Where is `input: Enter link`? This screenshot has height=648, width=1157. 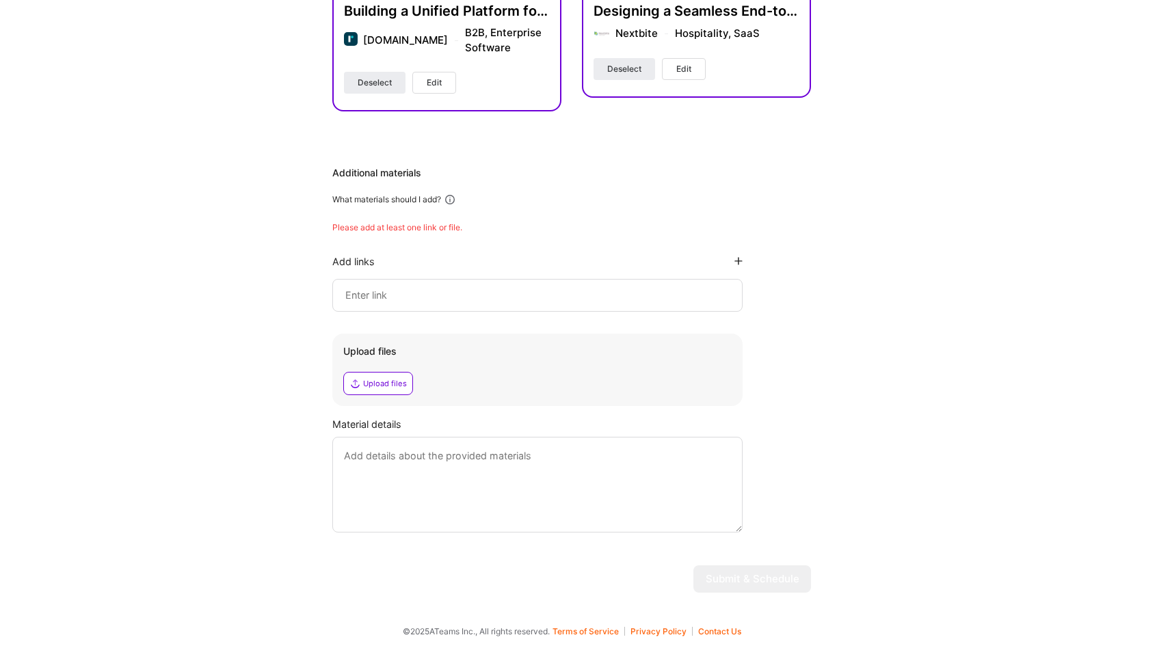
input: Enter link is located at coordinates (537, 295).